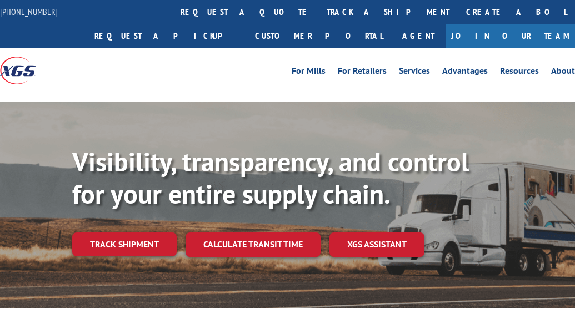 This screenshot has width=575, height=334. What do you see at coordinates (519, 73) in the screenshot?
I see `a: Resources` at bounding box center [519, 73].